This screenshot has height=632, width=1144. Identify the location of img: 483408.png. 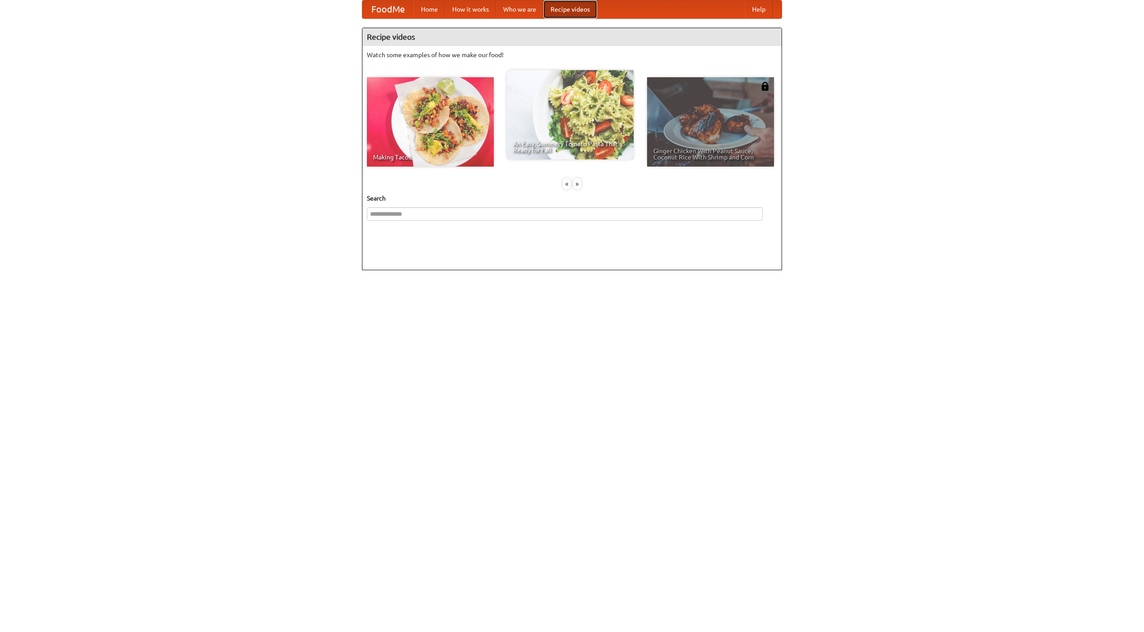
(765, 86).